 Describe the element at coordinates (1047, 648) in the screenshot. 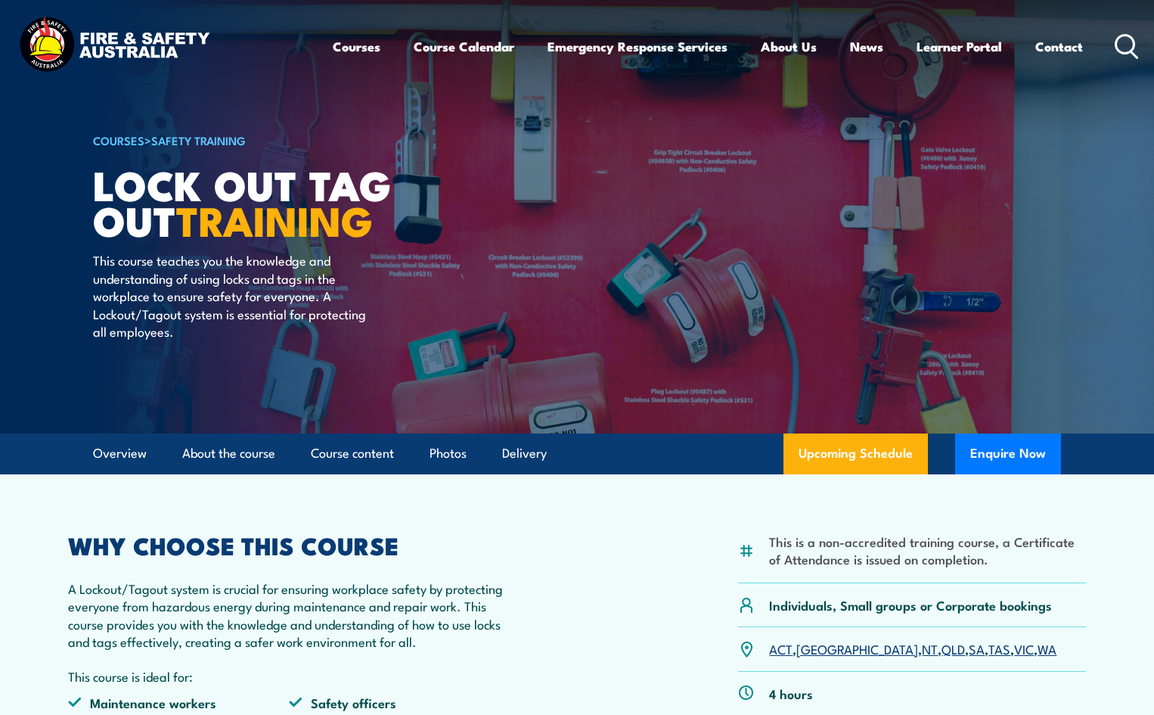

I see `a: WA` at that location.